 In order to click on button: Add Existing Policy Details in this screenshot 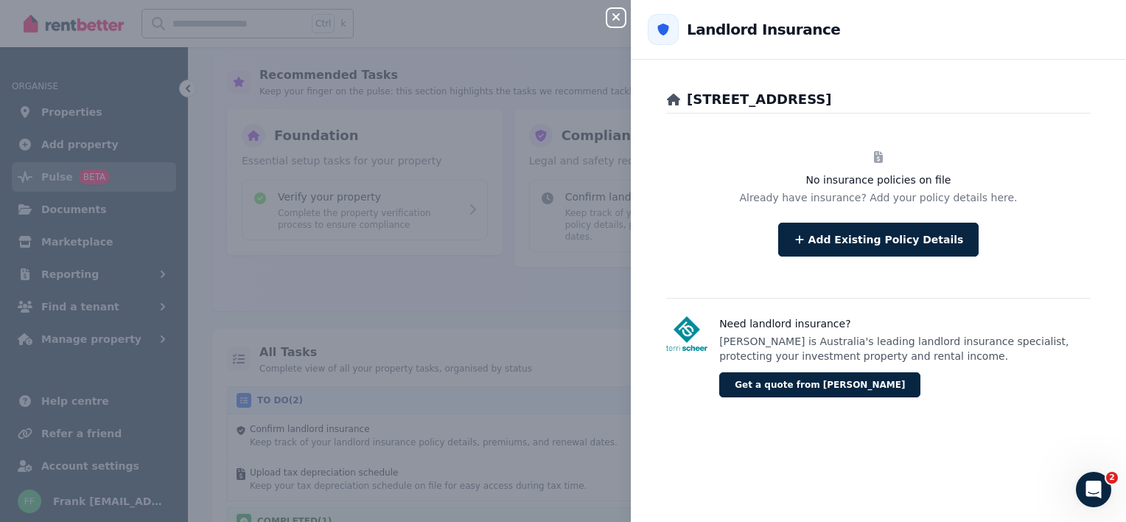, I will do `click(879, 240)`.